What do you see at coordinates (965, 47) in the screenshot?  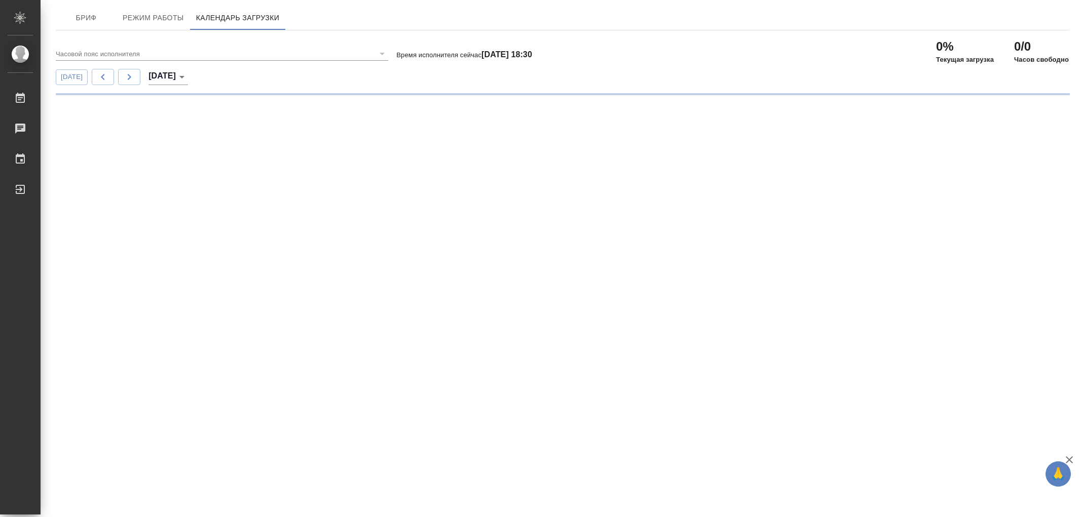 I see `h2: 0%` at bounding box center [965, 47].